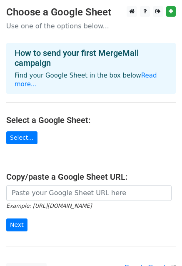 The height and width of the screenshot is (266, 182). What do you see at coordinates (91, 80) in the screenshot?
I see `p: Find your Google Sheet in the box below` at bounding box center [91, 80].